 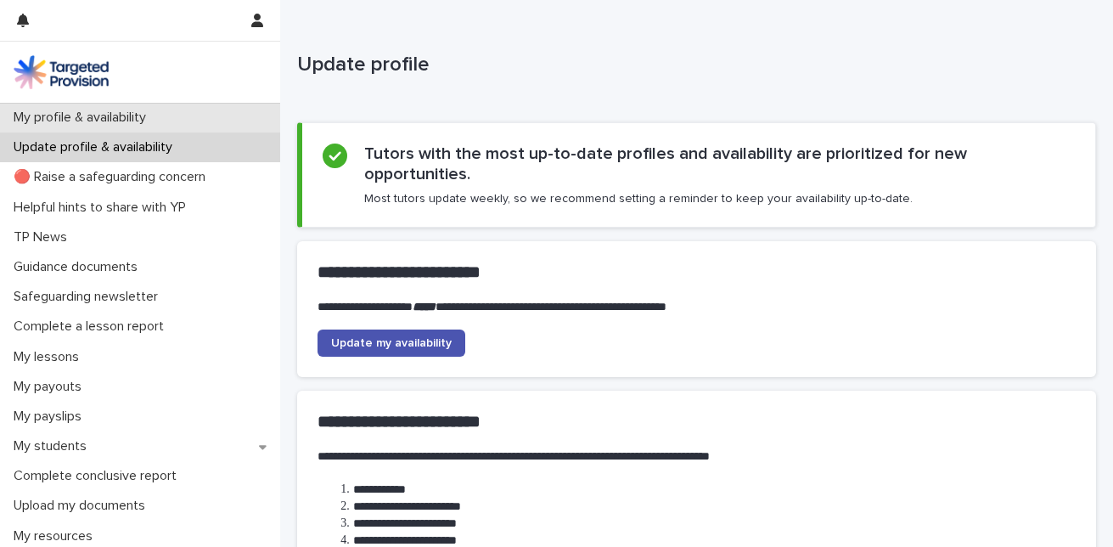 What do you see at coordinates (113, 177) in the screenshot?
I see `p: 🔴 Raise a safeguarding concern` at bounding box center [113, 177].